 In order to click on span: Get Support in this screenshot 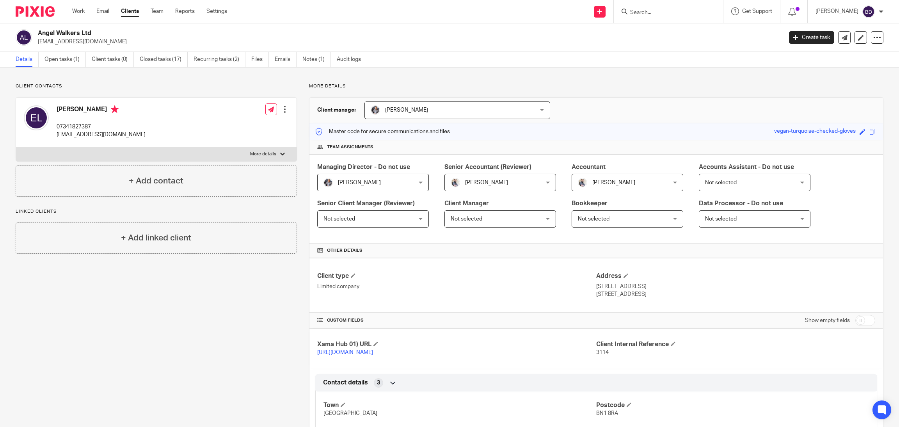, I will do `click(757, 11)`.